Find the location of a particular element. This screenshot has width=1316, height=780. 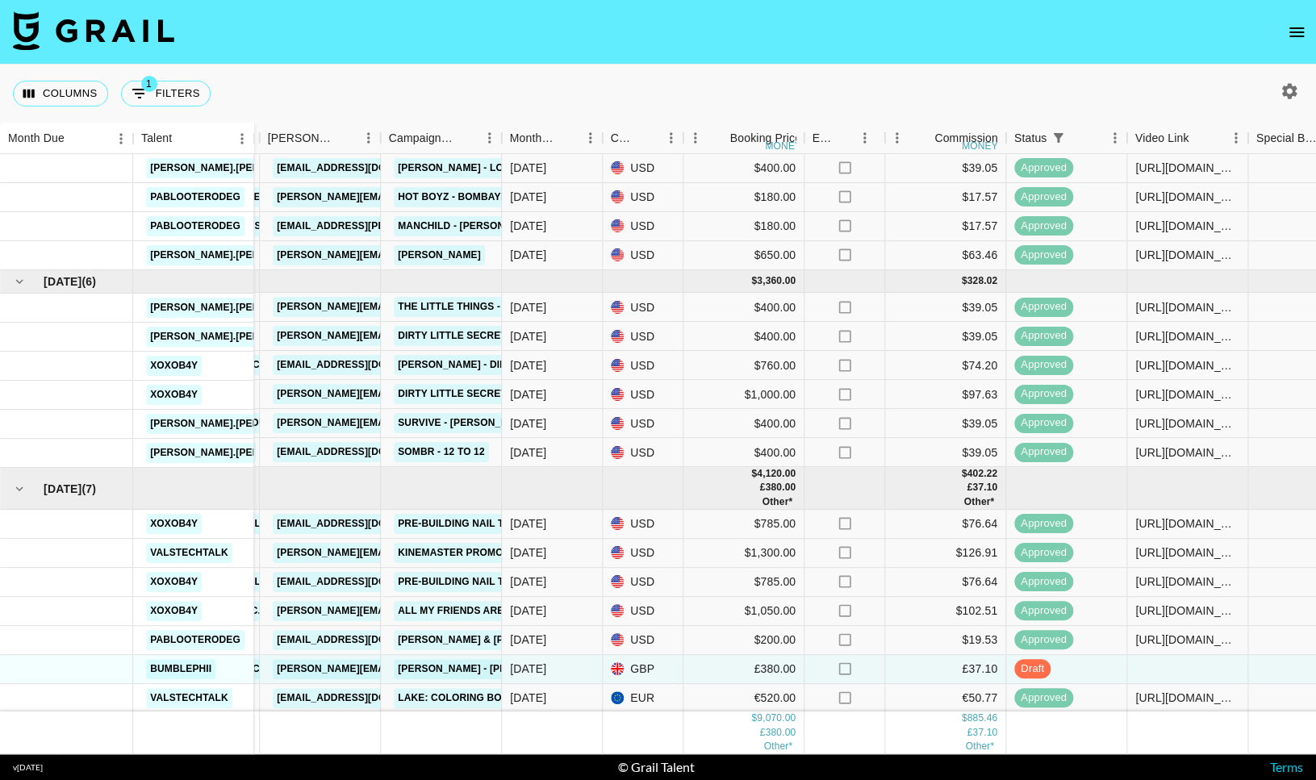

button: Show filters is located at coordinates (1058, 138).